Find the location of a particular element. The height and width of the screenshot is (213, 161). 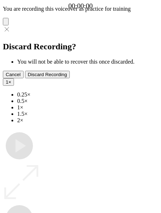

li: 2× is located at coordinates (88, 120).